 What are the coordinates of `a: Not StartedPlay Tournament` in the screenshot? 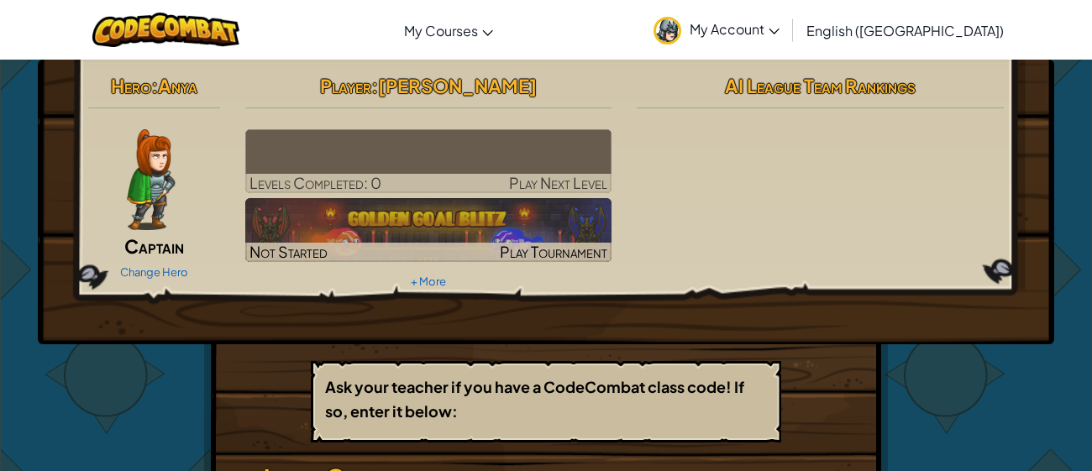 It's located at (429, 230).